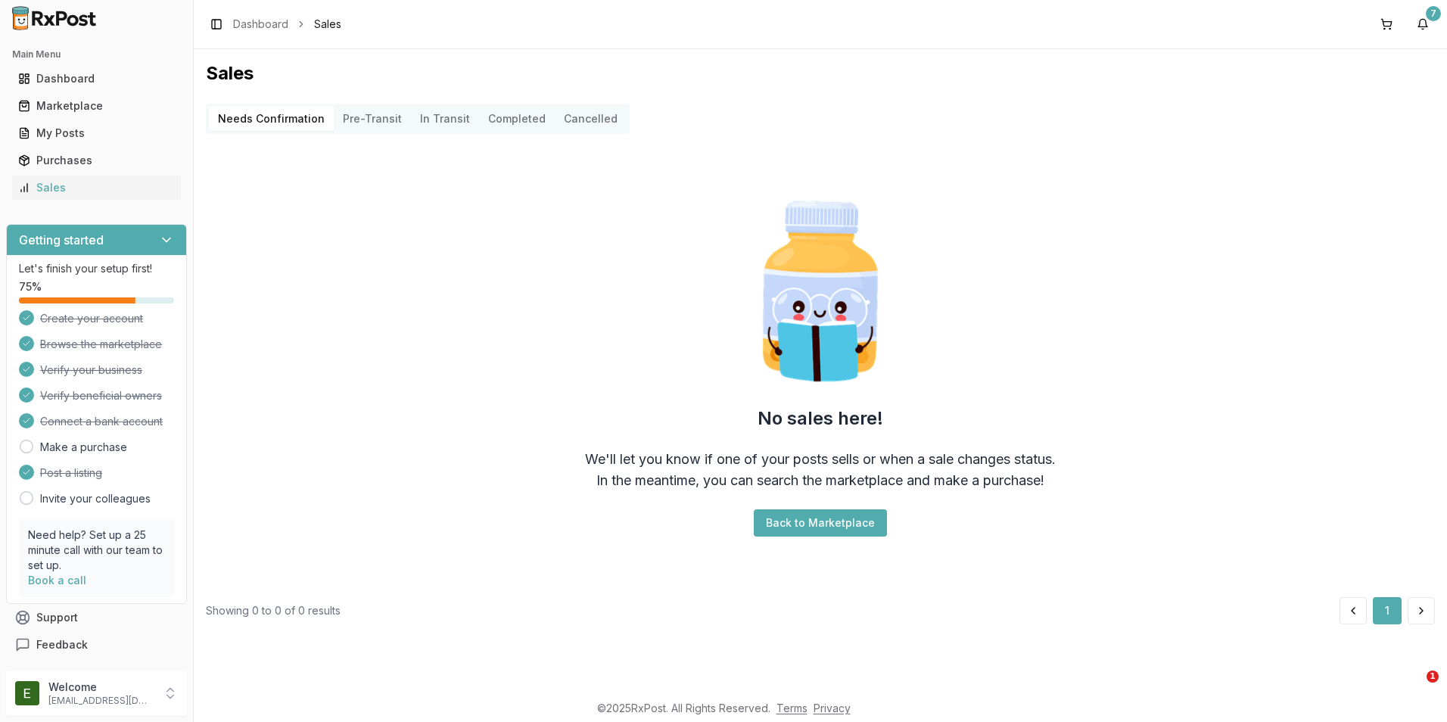 This screenshot has width=1447, height=722. What do you see at coordinates (96, 269) in the screenshot?
I see `p: Let's finish your setup first!` at bounding box center [96, 269].